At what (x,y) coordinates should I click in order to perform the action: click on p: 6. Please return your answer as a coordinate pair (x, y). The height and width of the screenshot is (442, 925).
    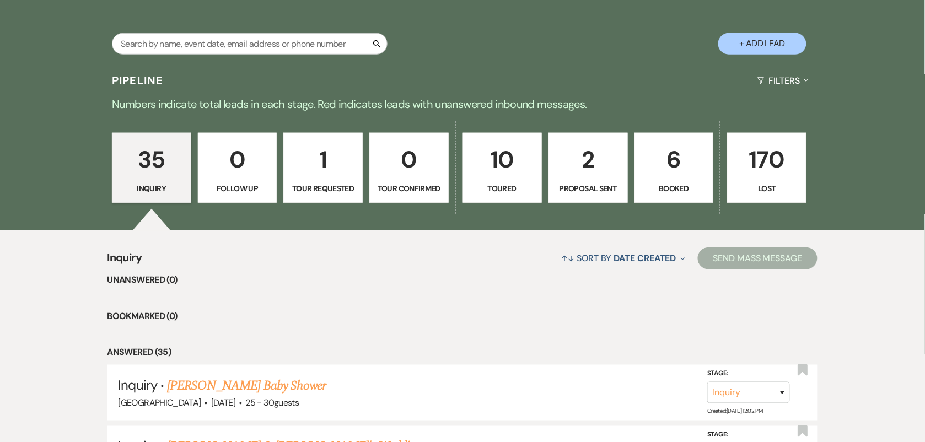
    Looking at the image, I should click on (674, 159).